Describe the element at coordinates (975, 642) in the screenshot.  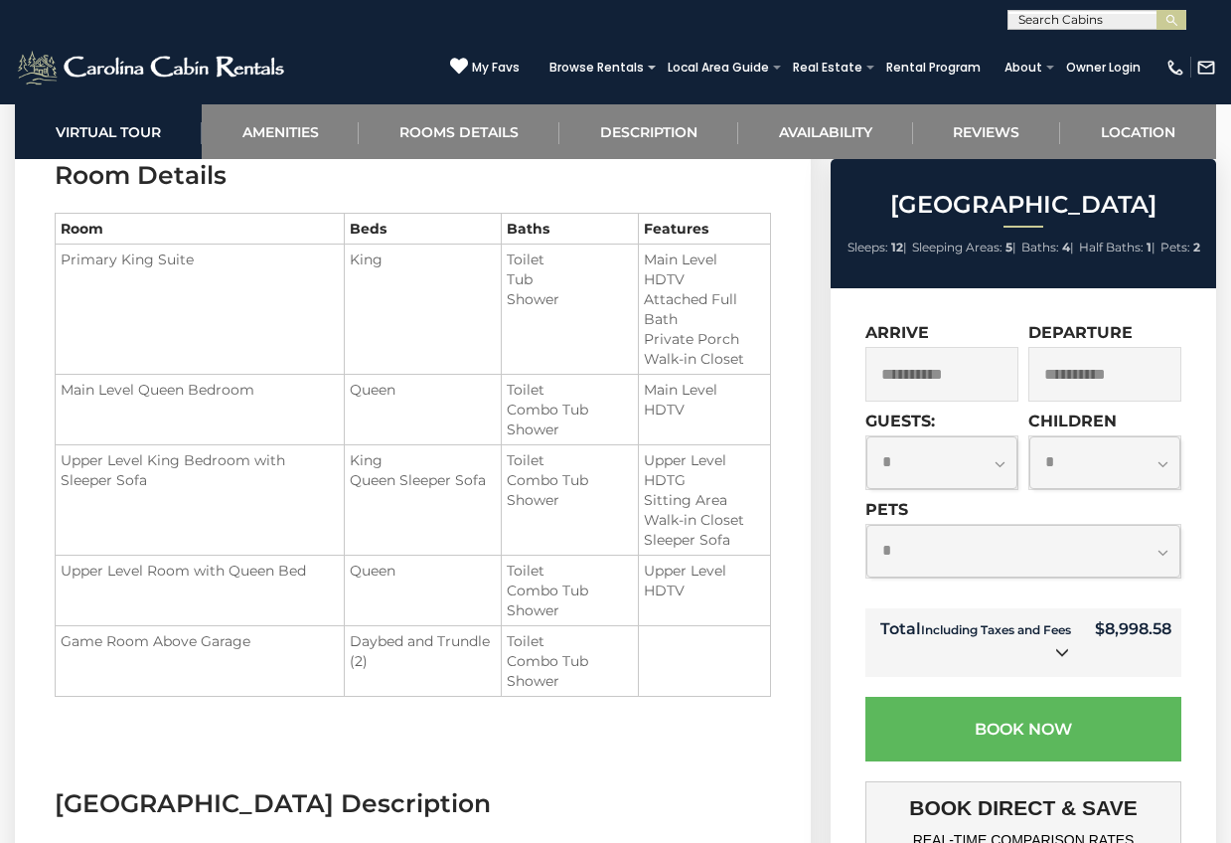
I see `td: Total` at that location.